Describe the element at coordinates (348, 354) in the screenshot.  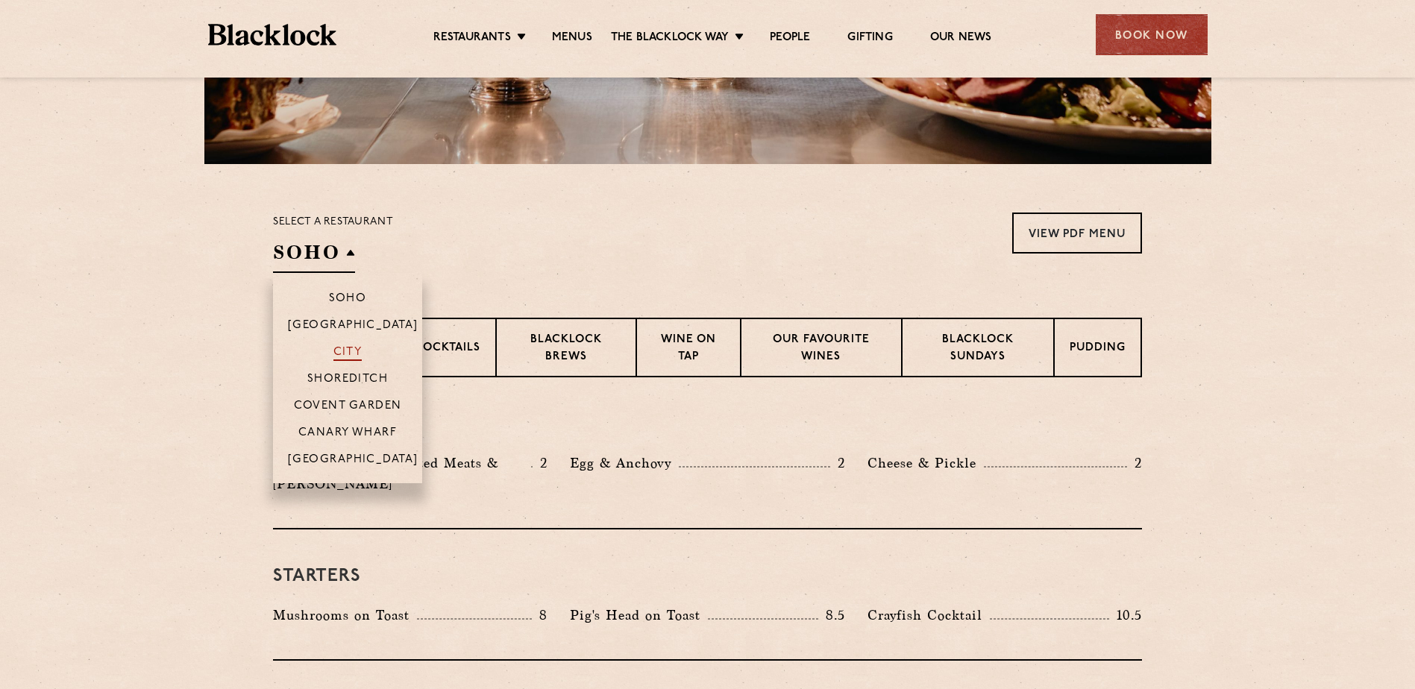
I see `p: City` at that location.